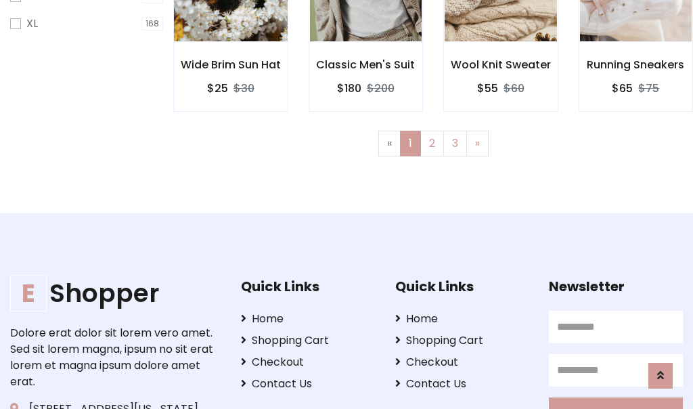 This screenshot has width=693, height=409. Describe the element at coordinates (28, 293) in the screenshot. I see `span: E` at that location.